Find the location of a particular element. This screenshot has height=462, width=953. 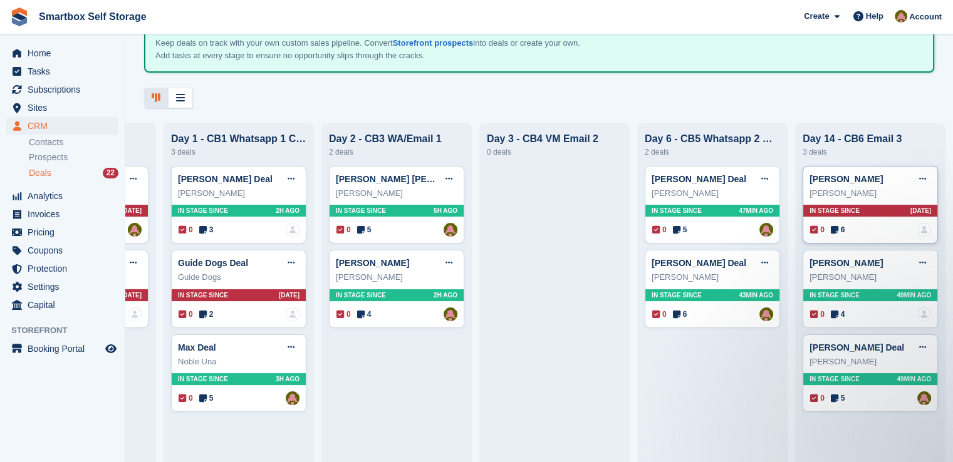

span: Coupons is located at coordinates (65, 251).